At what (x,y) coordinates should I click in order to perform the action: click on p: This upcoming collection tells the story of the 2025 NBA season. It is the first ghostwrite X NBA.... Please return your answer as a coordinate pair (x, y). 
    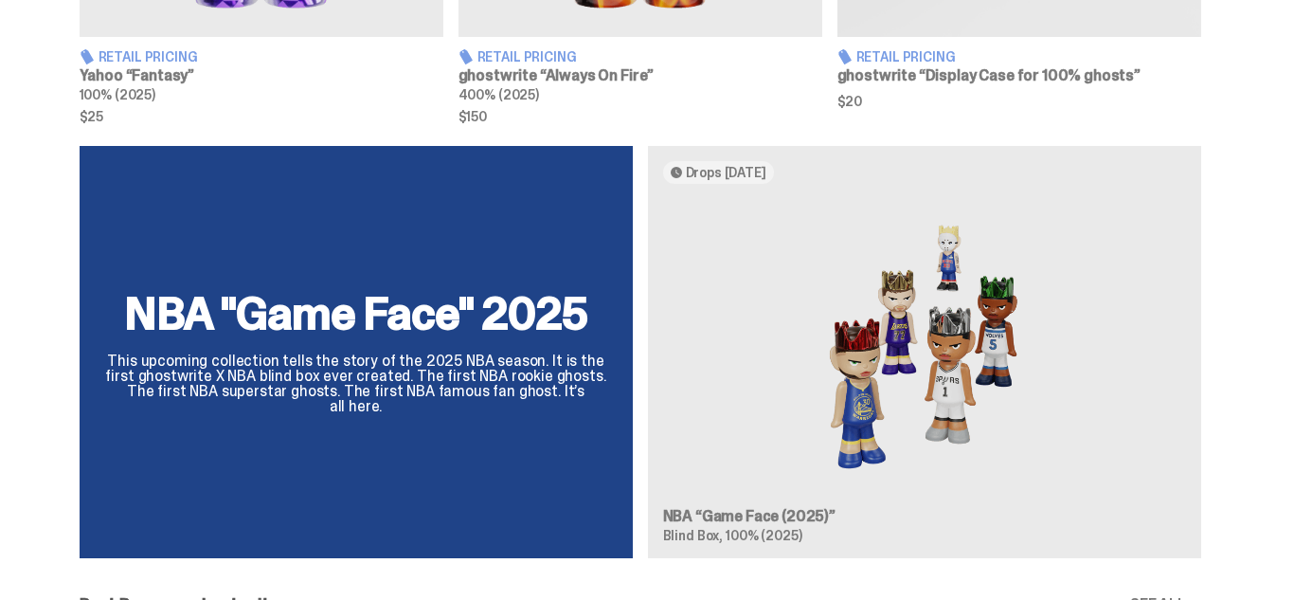
    Looking at the image, I should click on (356, 384).